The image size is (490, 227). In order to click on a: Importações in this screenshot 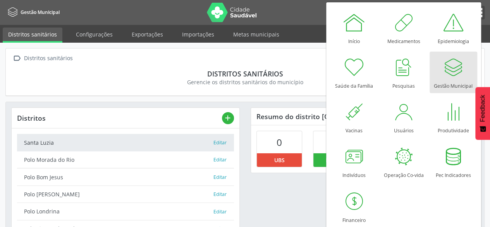, I will do `click(198, 34)`.